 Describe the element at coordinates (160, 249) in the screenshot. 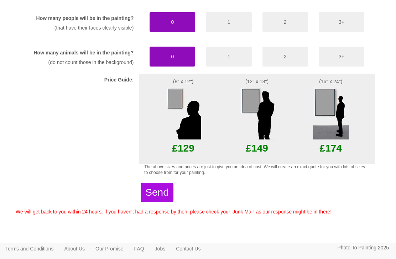

I see `a: Jobs` at that location.